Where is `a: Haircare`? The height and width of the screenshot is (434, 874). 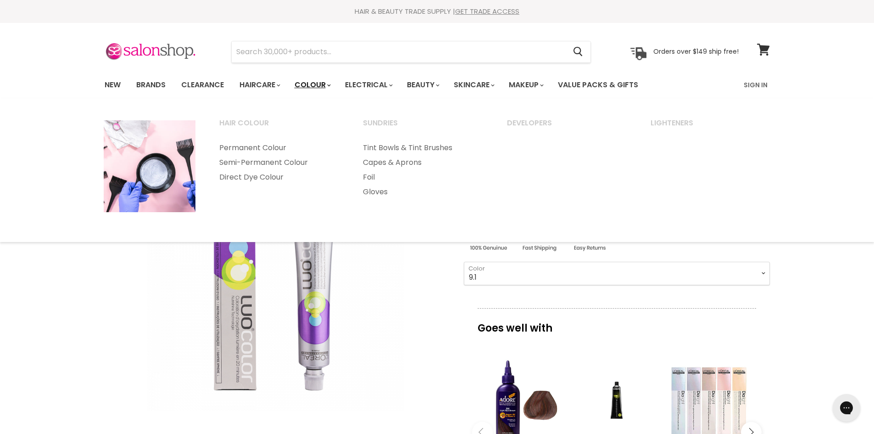 a: Haircare is located at coordinates (259, 85).